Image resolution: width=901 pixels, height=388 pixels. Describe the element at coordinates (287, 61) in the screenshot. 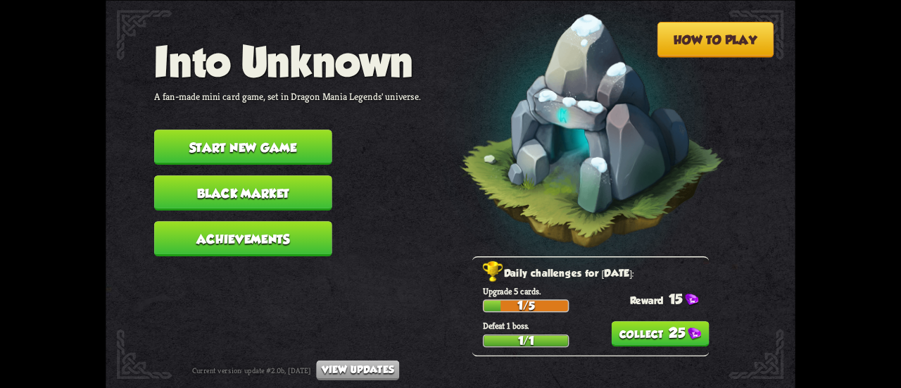

I see `h1: Into Unknown` at that location.